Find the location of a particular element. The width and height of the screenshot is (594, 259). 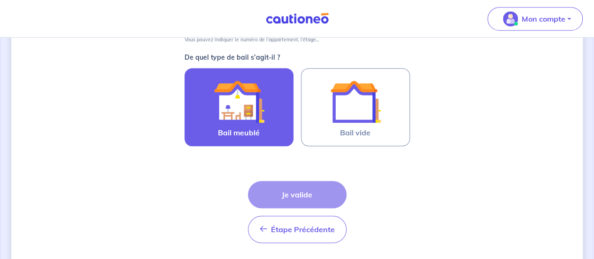

span: Bail vide is located at coordinates (355, 132).